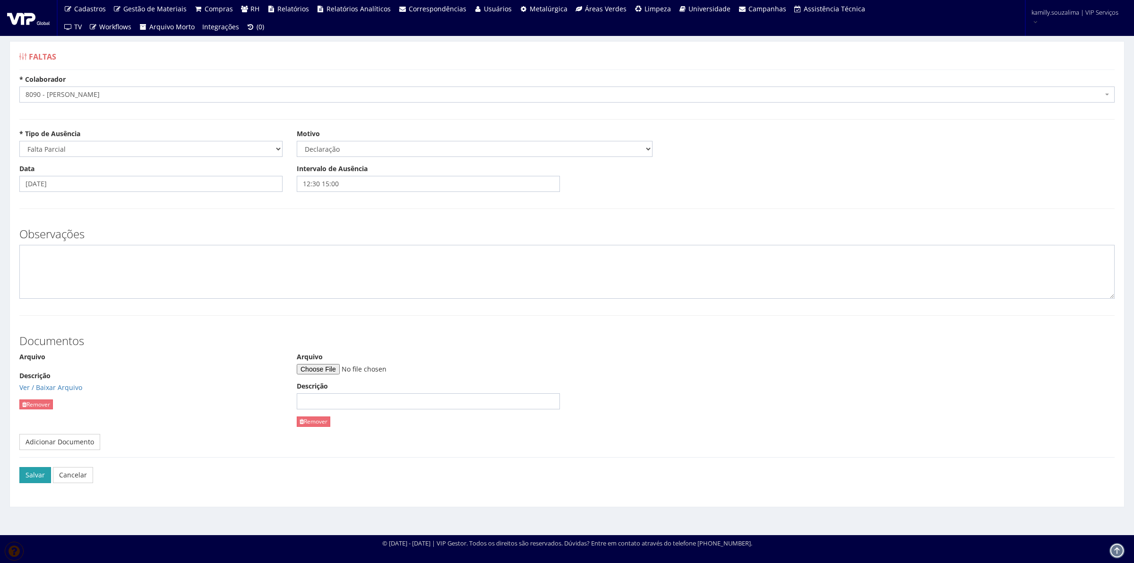 This screenshot has width=1134, height=563. Describe the element at coordinates (710, 9) in the screenshot. I see `span: Universidade` at that location.